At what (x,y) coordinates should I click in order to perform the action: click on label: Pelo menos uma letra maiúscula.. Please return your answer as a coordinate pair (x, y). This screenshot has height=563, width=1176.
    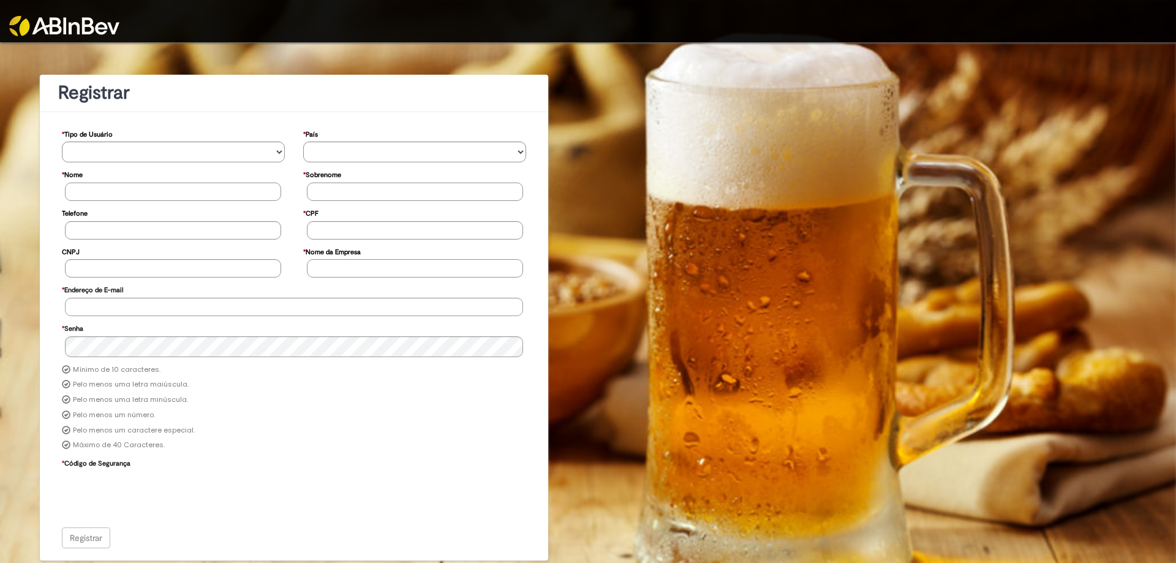
    Looking at the image, I should click on (130, 385).